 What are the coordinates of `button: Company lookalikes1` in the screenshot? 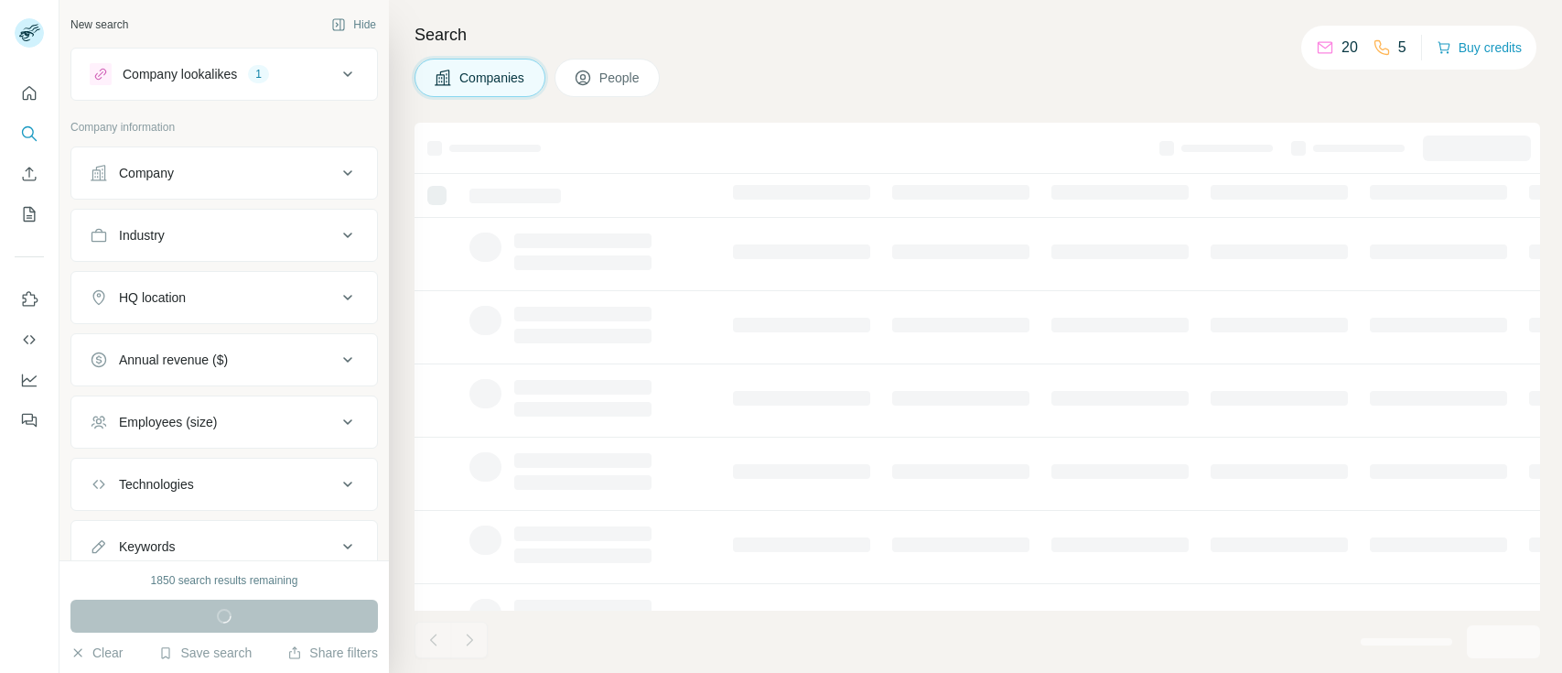 It's located at (224, 74).